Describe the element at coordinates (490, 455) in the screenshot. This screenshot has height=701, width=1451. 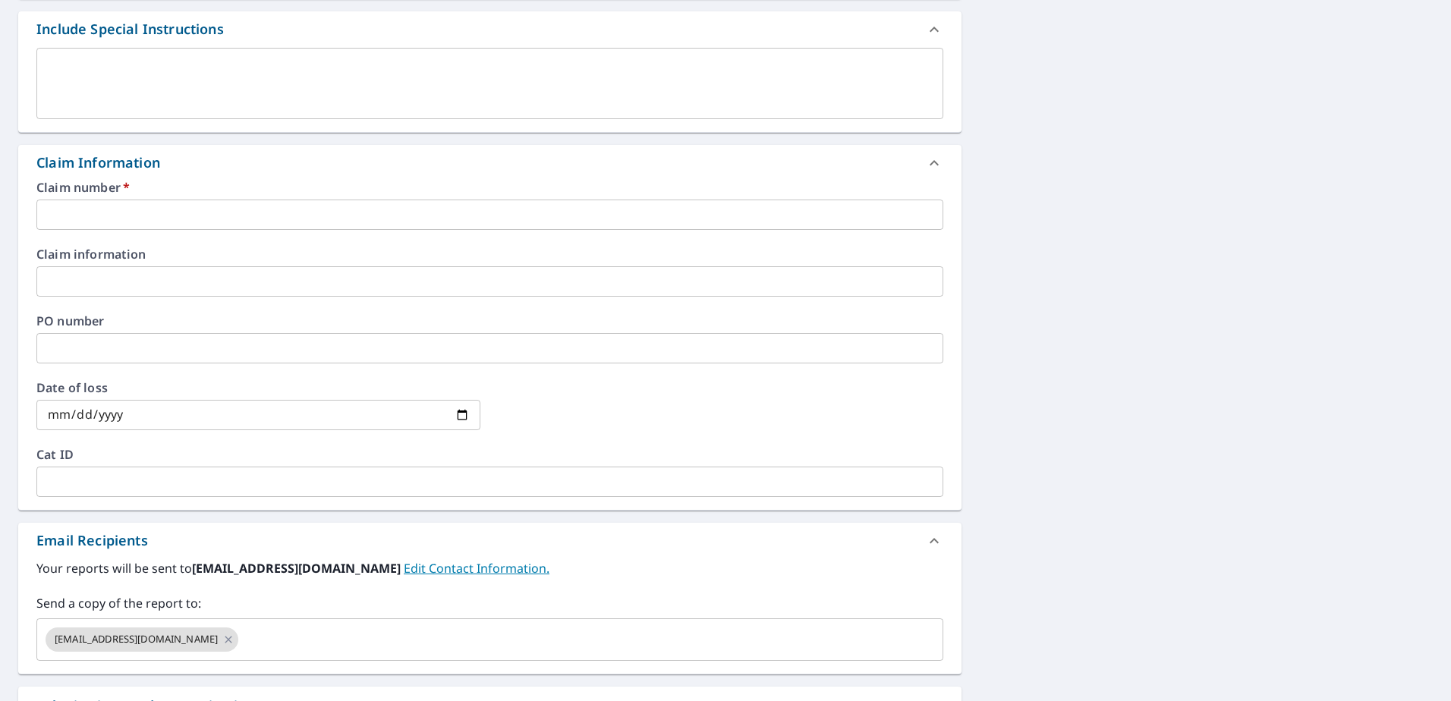
I see `label: Cat ID` at that location.